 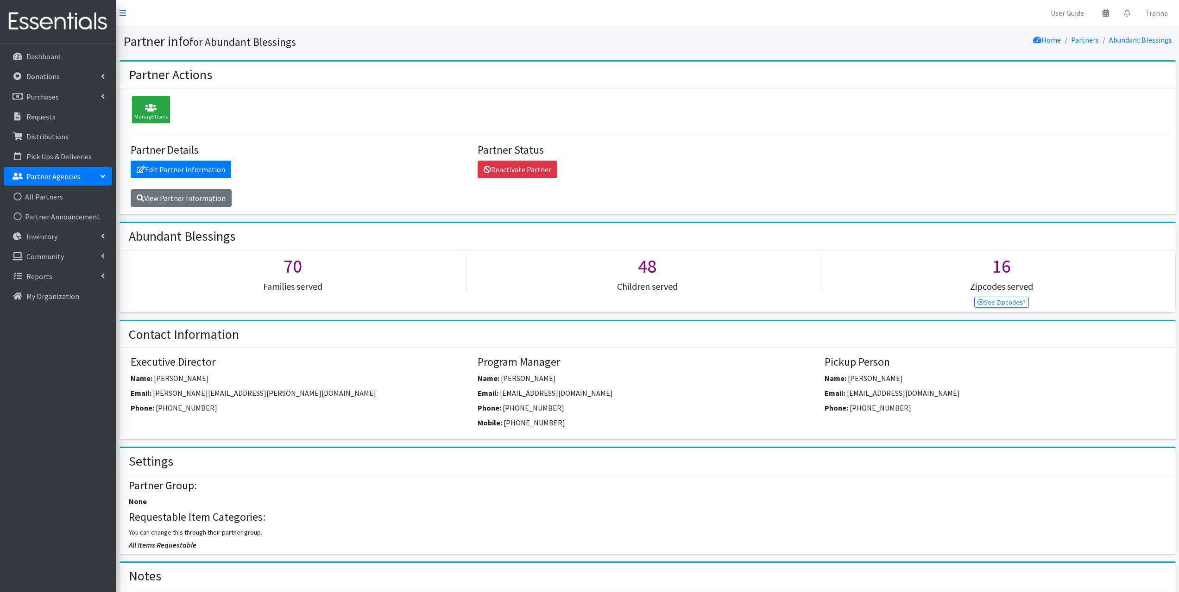 What do you see at coordinates (44, 57) in the screenshot?
I see `p: Dashboard` at bounding box center [44, 57].